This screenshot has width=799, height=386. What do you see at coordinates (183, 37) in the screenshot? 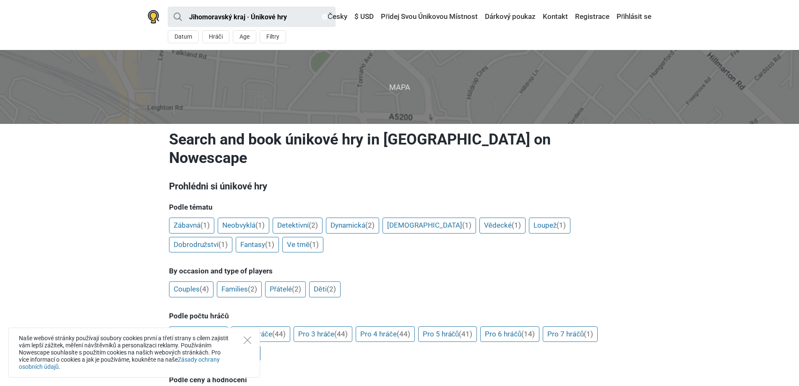
I see `button: Datum` at bounding box center [183, 37].